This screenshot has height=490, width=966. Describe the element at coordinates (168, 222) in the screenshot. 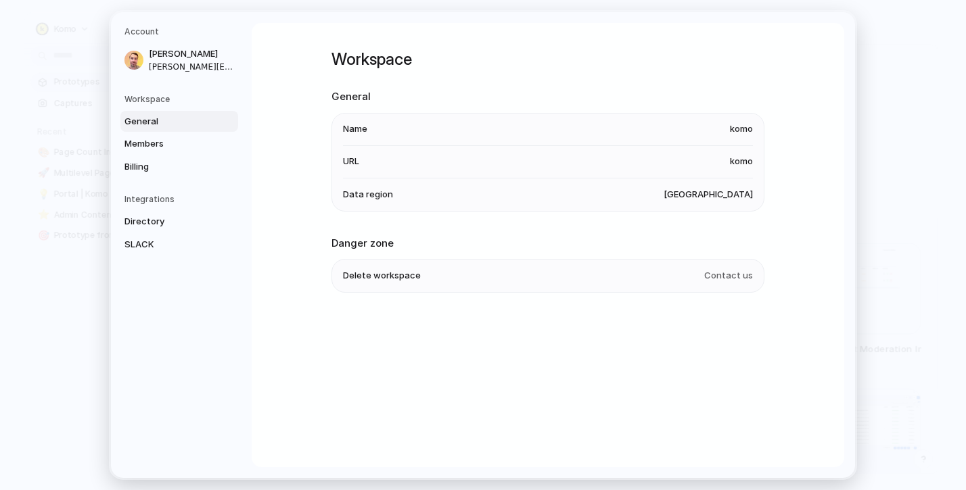

I see `span: Directory` at that location.